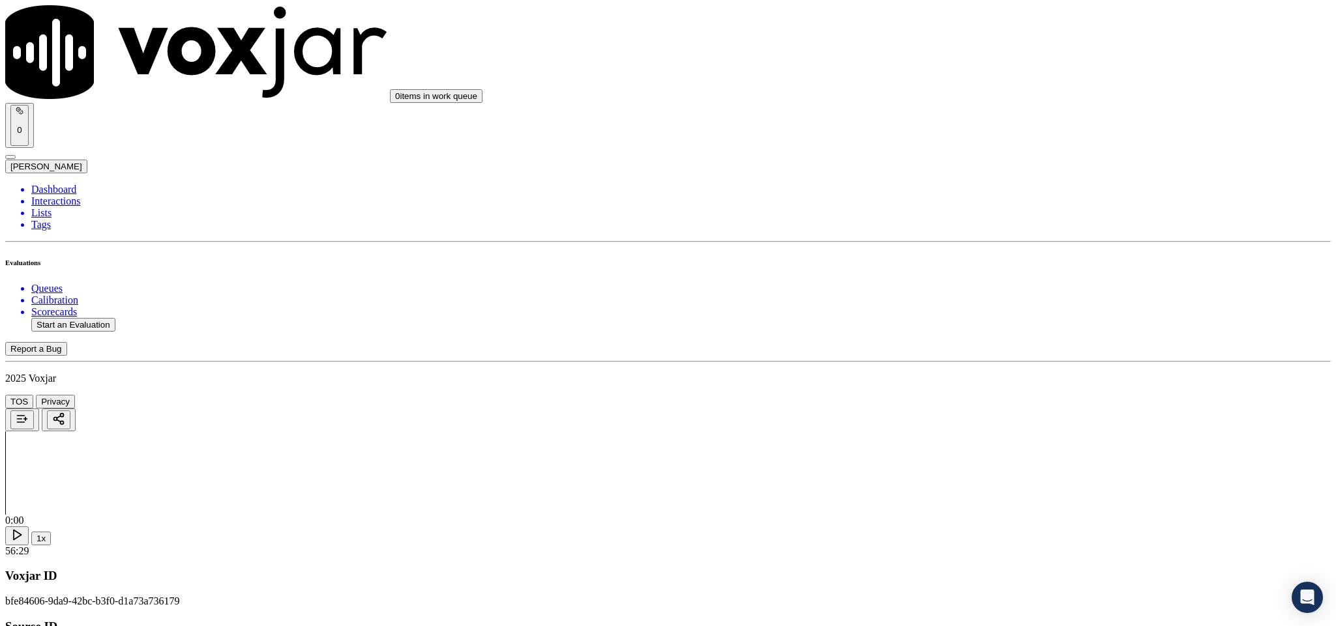 This screenshot has width=1336, height=626. I want to click on li: Queues, so click(681, 289).